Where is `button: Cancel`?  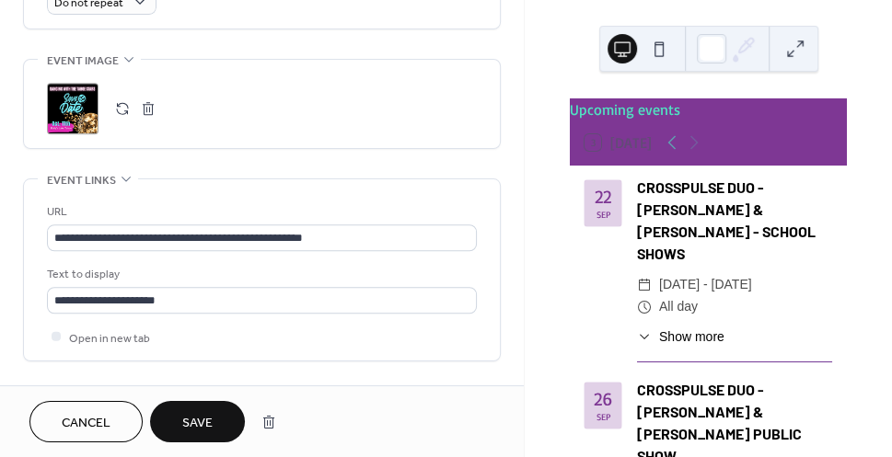
button: Cancel is located at coordinates (86, 422).